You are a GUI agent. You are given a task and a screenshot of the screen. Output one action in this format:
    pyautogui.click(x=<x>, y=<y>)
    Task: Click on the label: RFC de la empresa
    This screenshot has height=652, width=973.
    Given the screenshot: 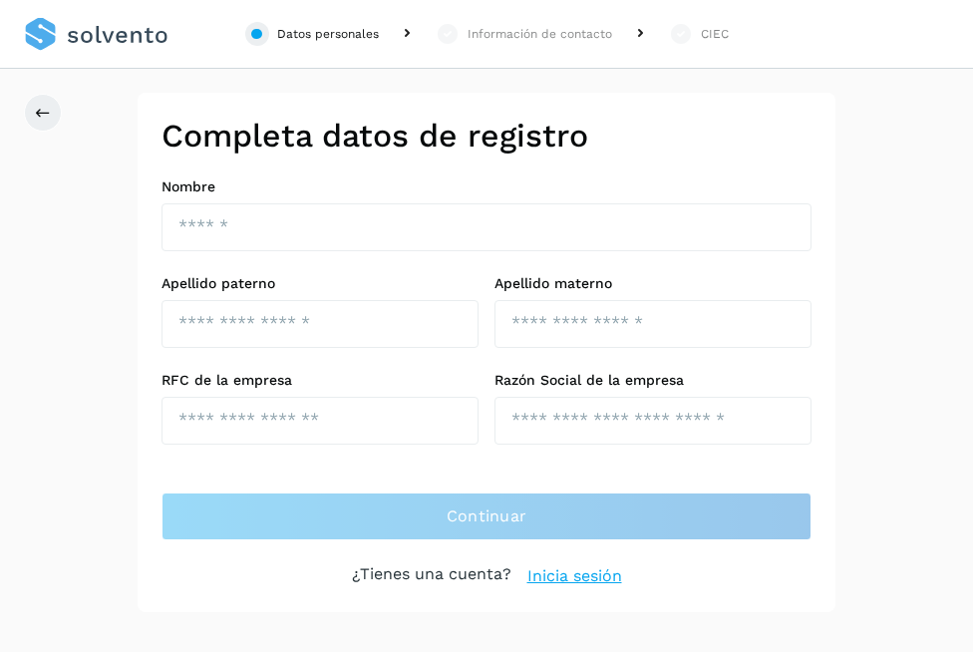 What is the action you would take?
    pyautogui.click(x=320, y=380)
    